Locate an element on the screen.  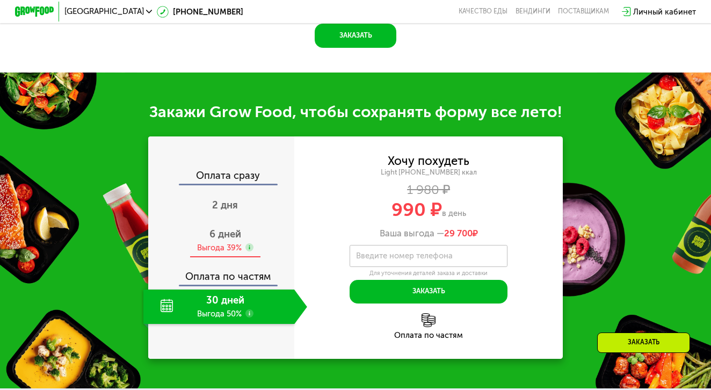
span: 2 дня is located at coordinates (225, 205).